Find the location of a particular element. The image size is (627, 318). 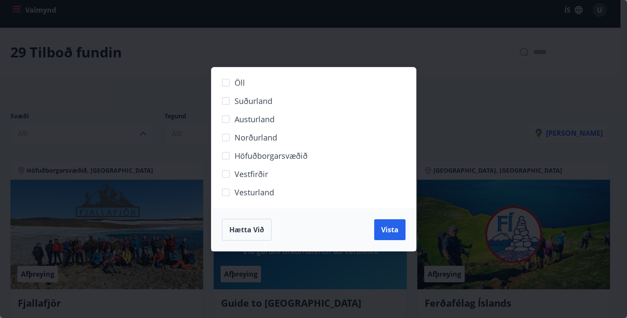

span: Öll is located at coordinates (240, 83).